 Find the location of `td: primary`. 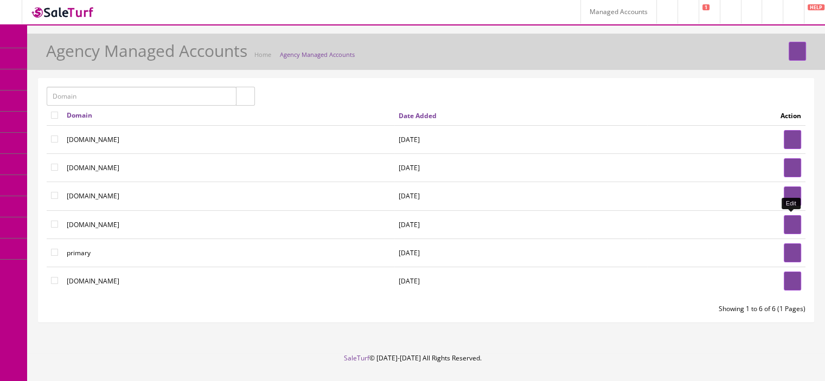

td: primary is located at coordinates (228, 253).